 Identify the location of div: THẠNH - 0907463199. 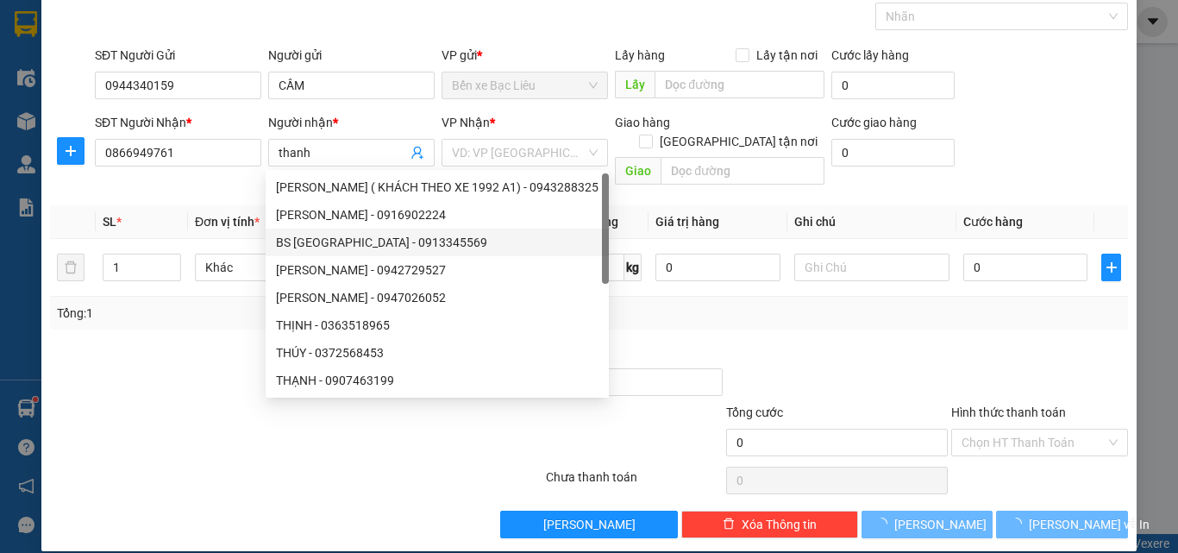
(437, 380).